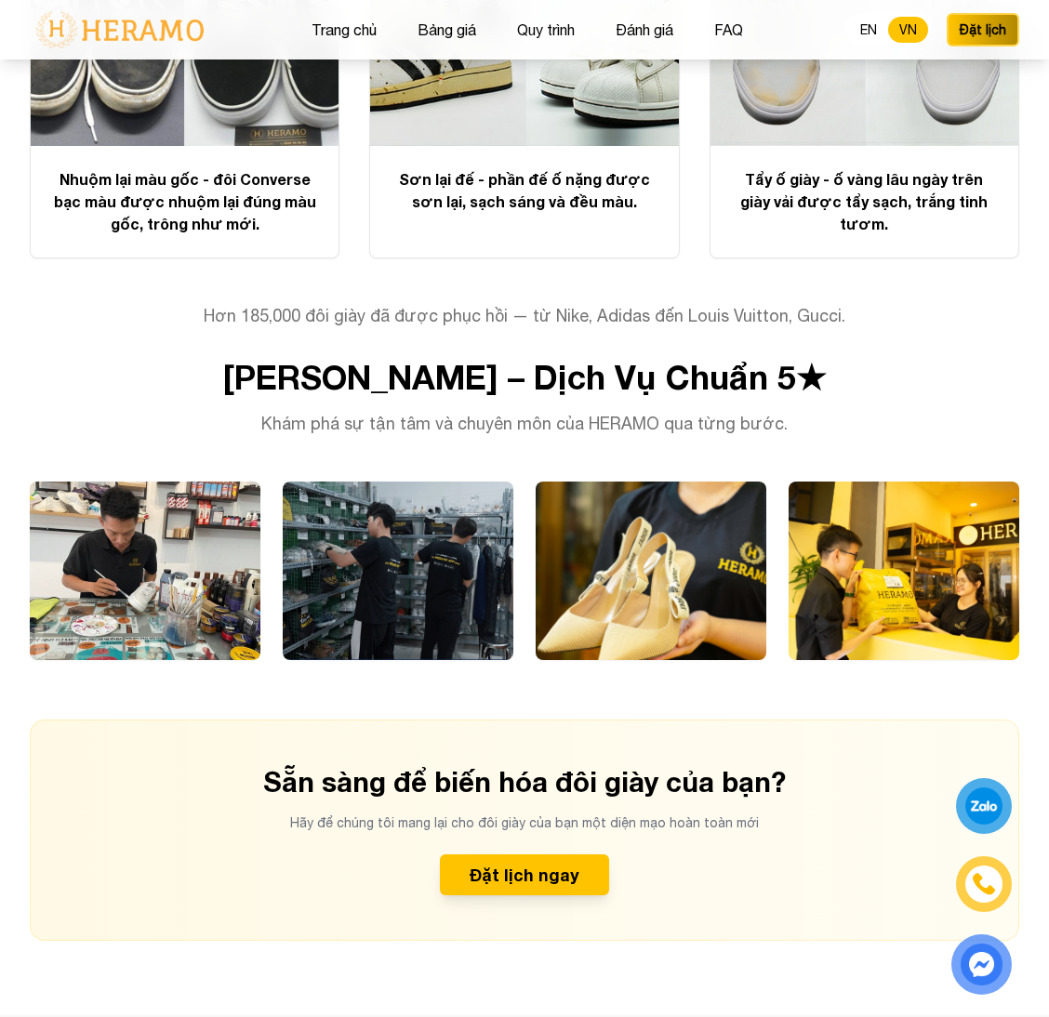  Describe the element at coordinates (546, 30) in the screenshot. I see `button: Quy trình` at that location.